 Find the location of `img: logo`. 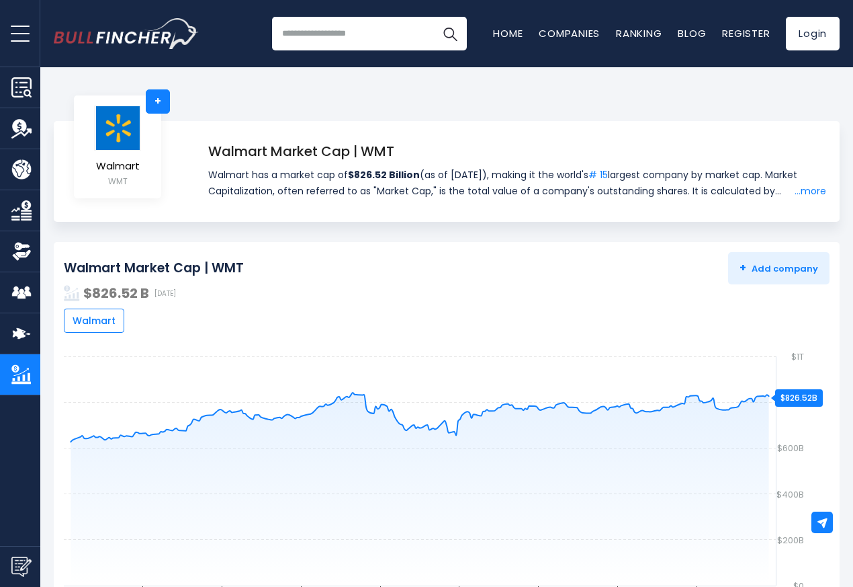

img: logo is located at coordinates (118, 128).